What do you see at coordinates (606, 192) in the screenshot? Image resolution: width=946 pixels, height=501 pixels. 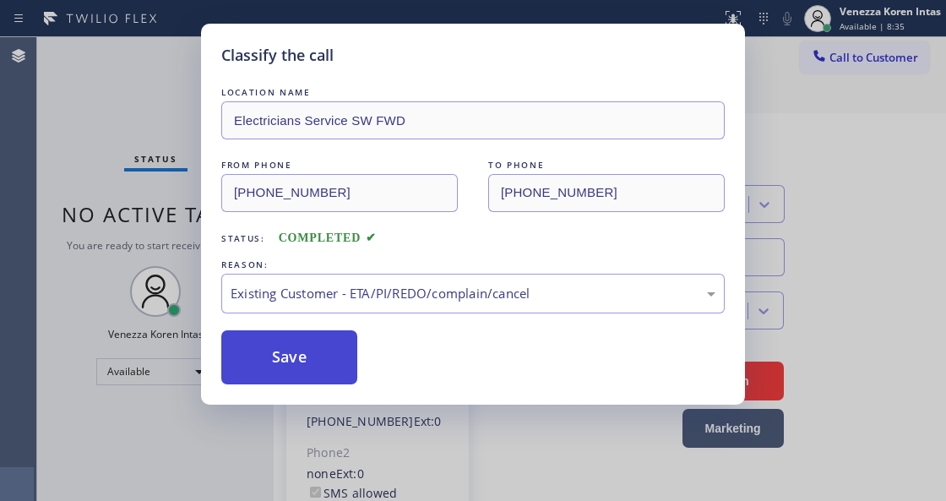 I see `input: To phone` at bounding box center [606, 192].